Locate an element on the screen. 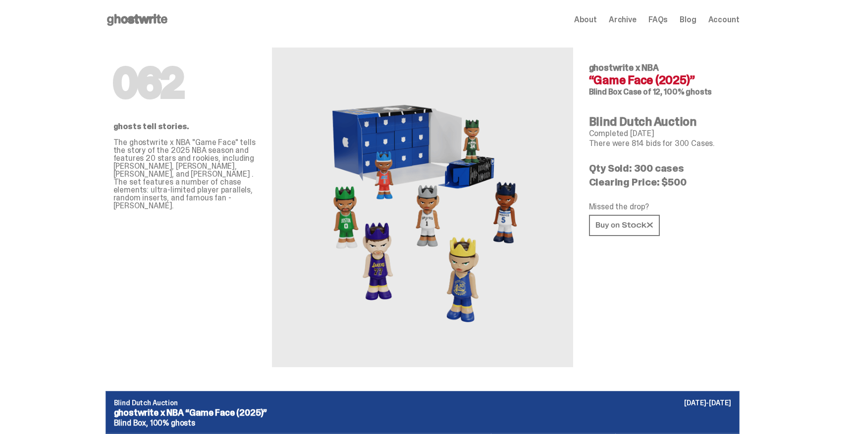 The image size is (852, 434). p: Clearing Price: $500 is located at coordinates (660, 182).